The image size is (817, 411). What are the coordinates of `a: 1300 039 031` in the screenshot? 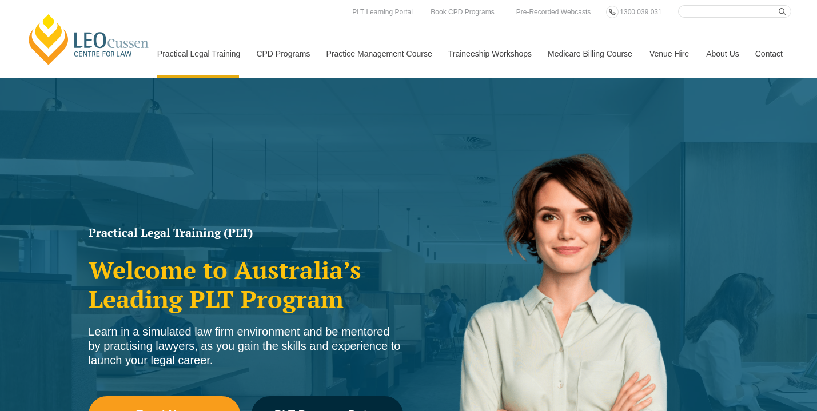 It's located at (640, 12).